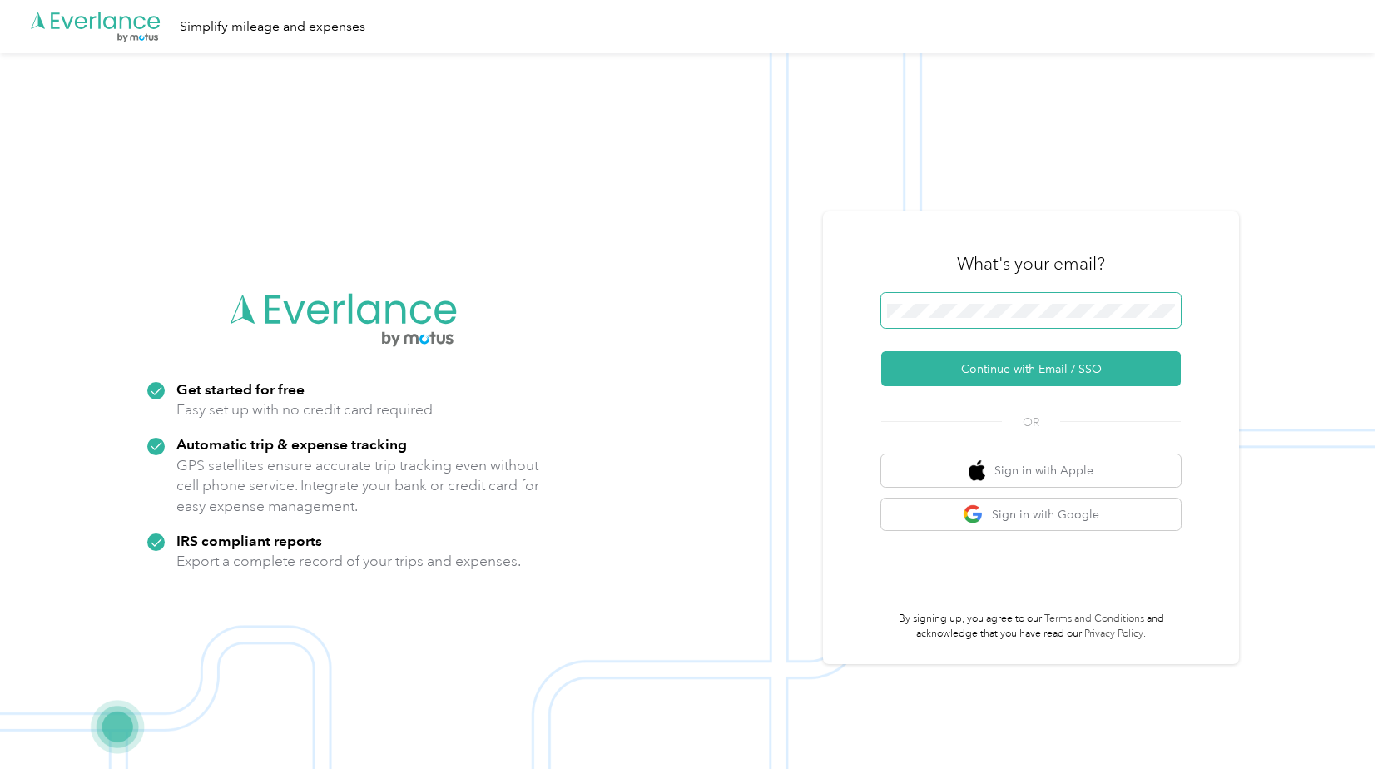 The image size is (1383, 769). I want to click on p: Easy set up with no credit card required, so click(305, 409).